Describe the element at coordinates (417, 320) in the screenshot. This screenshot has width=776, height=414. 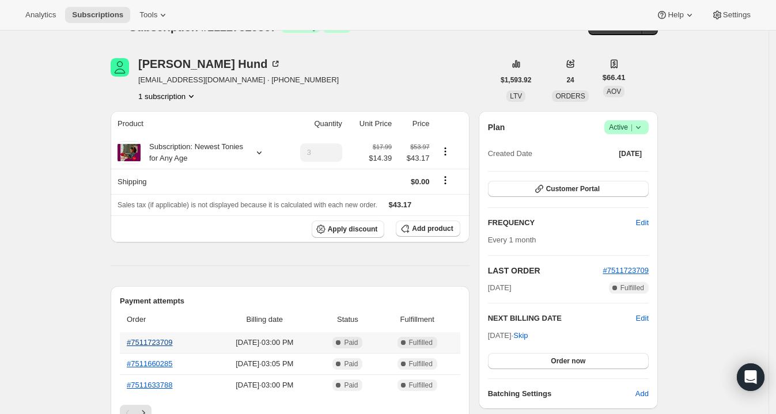
I see `span: Fulfillment` at that location.